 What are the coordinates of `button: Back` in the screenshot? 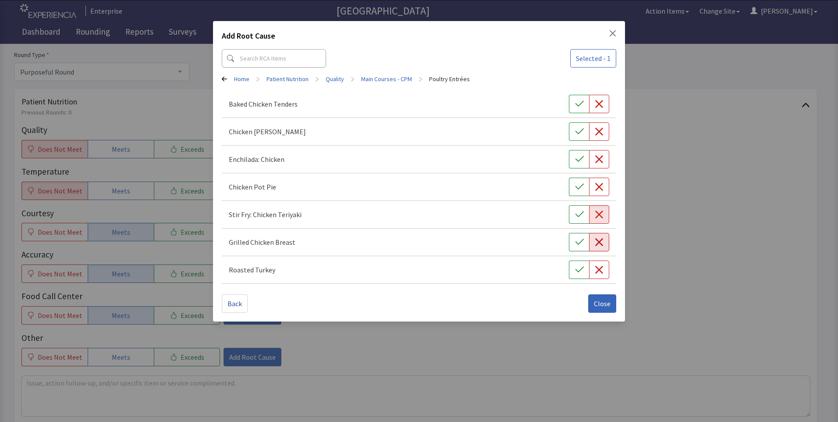 It's located at (234, 303).